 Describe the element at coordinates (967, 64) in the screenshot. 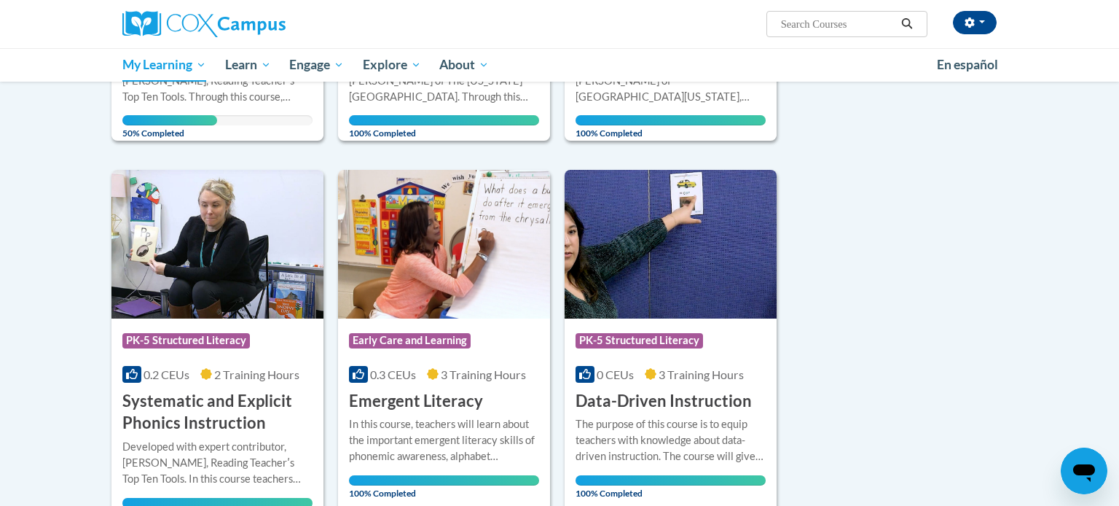

I see `span: En español` at that location.